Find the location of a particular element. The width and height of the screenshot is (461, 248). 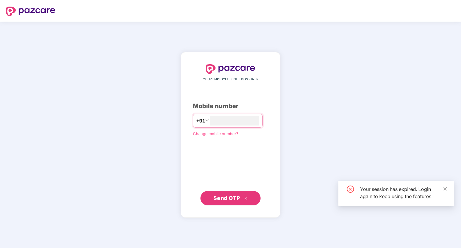

span: YOUR EMPLOYEE BENEFITS PARTNER is located at coordinates (231, 79).